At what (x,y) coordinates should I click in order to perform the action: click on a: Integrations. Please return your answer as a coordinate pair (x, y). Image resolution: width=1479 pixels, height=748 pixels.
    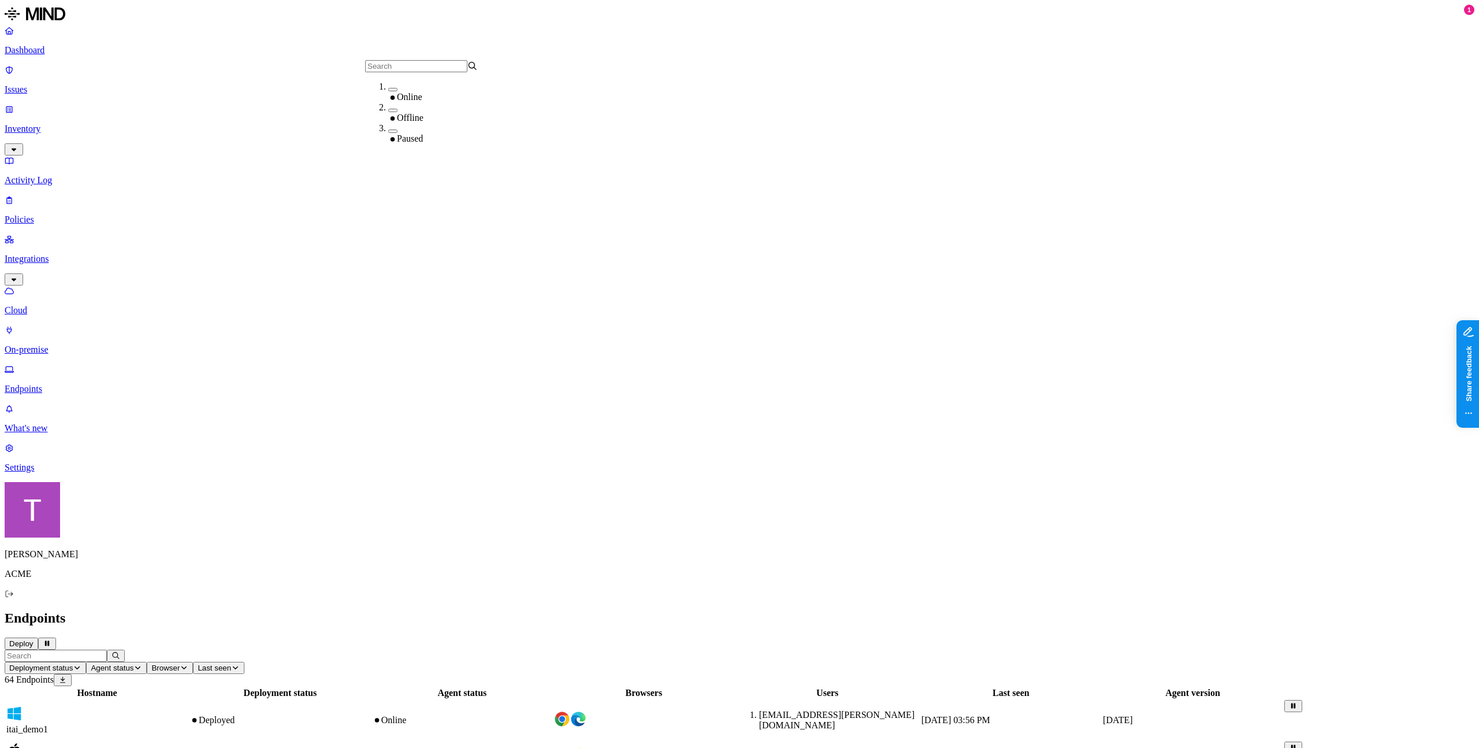
    Looking at the image, I should click on (740, 259).